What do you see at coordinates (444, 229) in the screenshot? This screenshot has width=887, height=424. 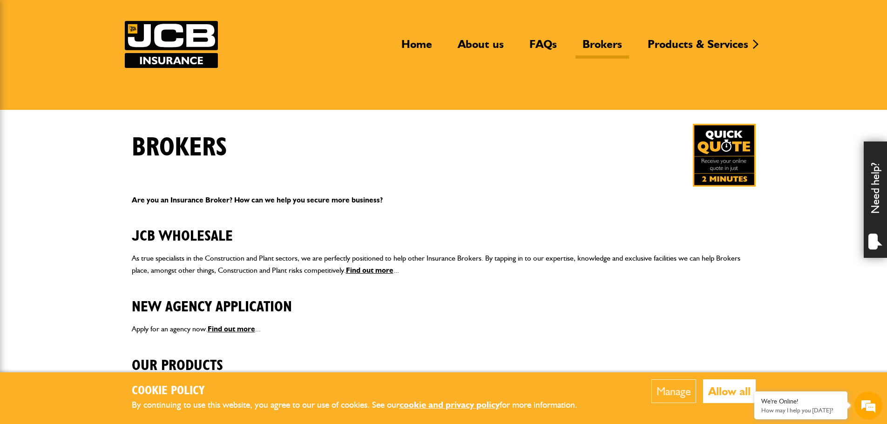 I see `h2: JCB Wholesale` at bounding box center [444, 229].